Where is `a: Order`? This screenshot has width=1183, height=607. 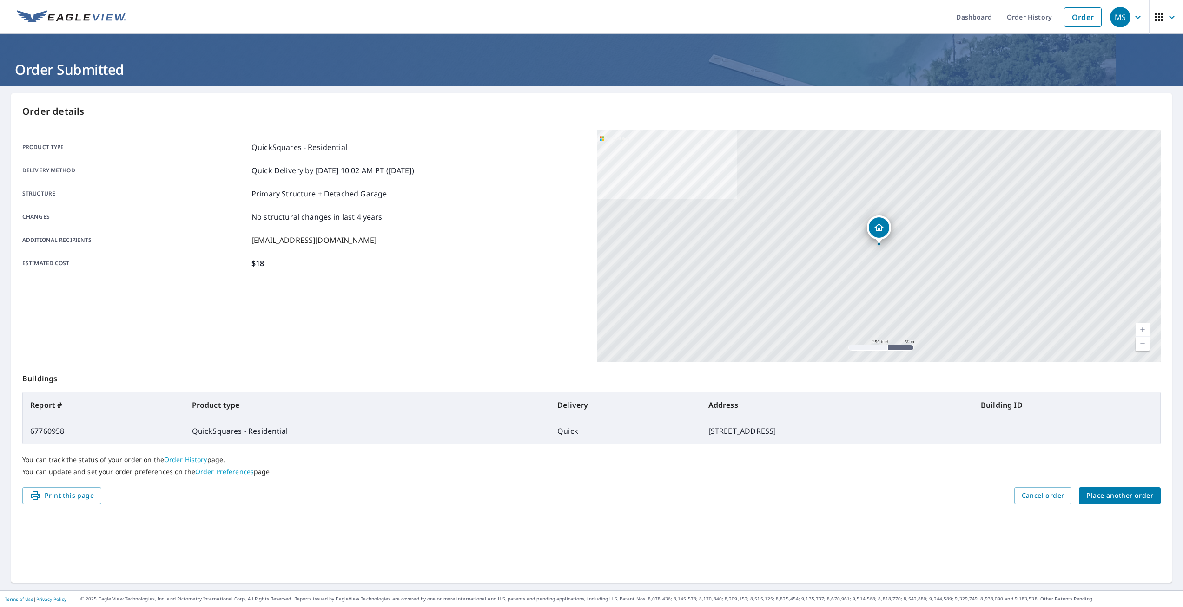
a: Order is located at coordinates (1082, 17).